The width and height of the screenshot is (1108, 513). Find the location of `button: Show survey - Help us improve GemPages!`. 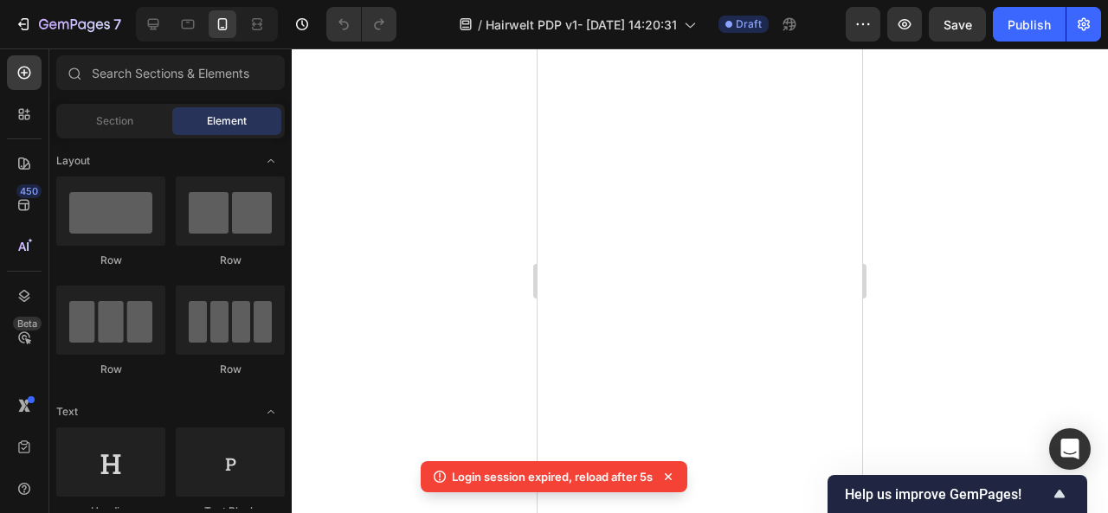

button: Show survey - Help us improve GemPages! is located at coordinates (958, 494).